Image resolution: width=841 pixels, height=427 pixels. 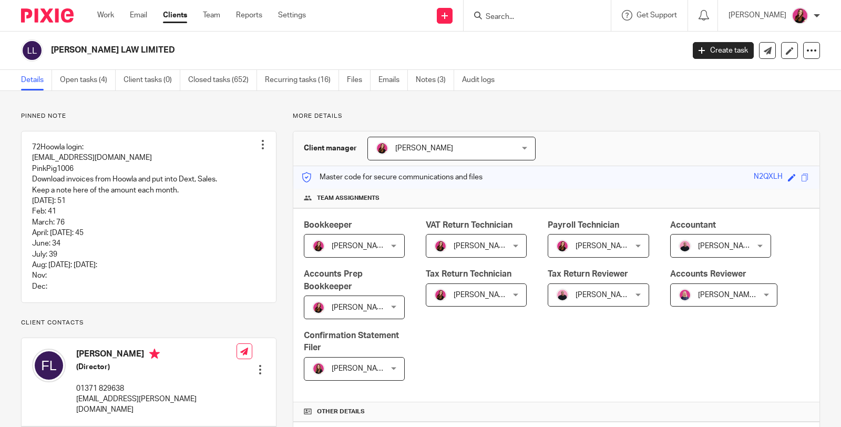 What do you see at coordinates (106, 15) in the screenshot?
I see `a: Work` at bounding box center [106, 15].